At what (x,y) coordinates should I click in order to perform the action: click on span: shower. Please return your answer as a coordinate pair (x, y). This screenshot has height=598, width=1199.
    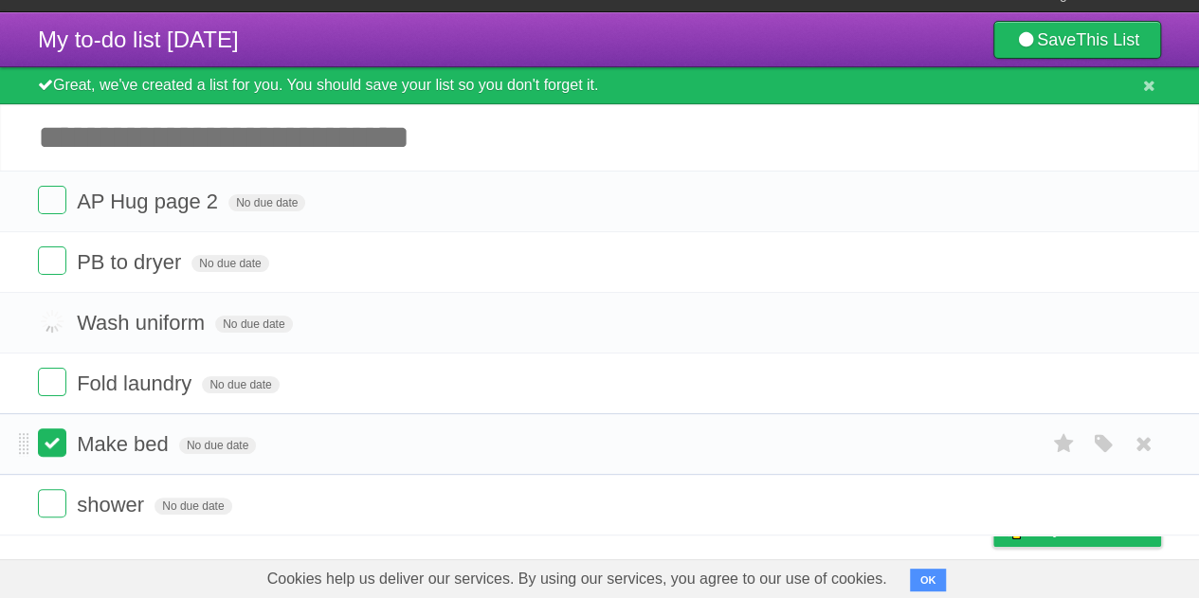
    Looking at the image, I should click on (113, 504).